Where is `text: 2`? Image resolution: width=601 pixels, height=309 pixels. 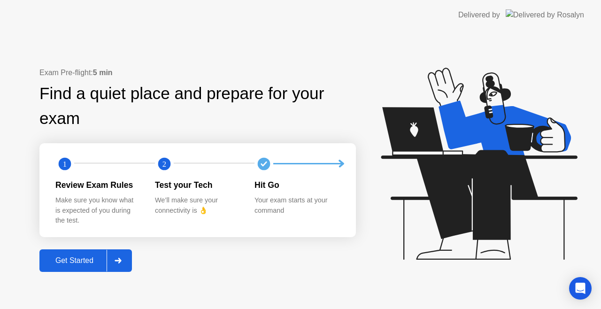 text: 2 is located at coordinates (164, 163).